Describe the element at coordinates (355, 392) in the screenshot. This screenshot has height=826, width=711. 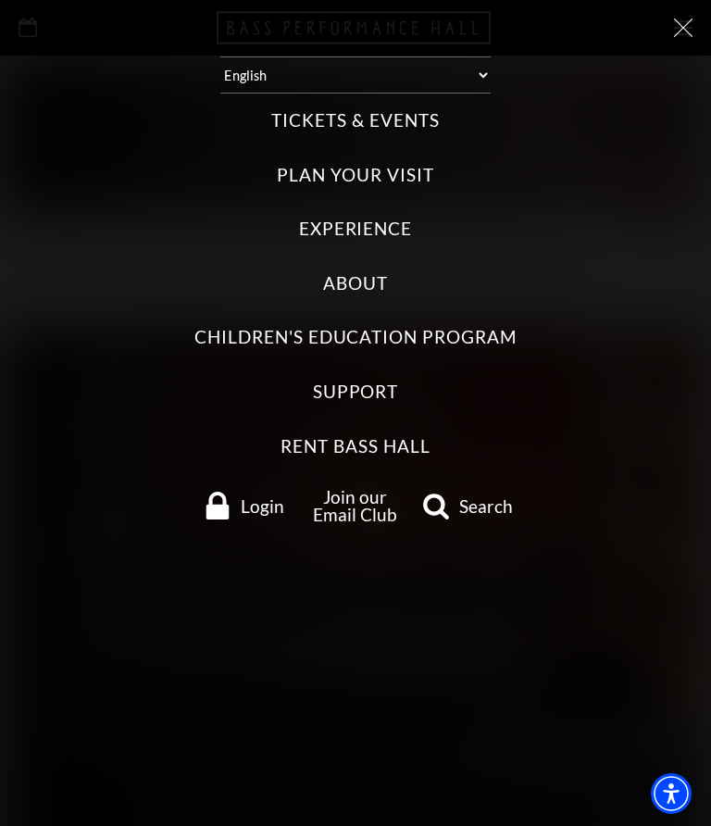
I see `label: Support` at that location.